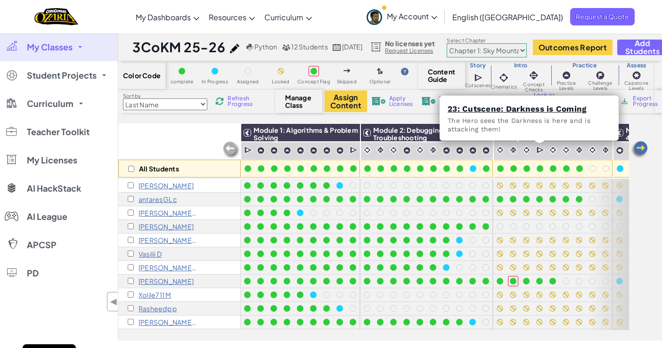 Image resolution: width=662 pixels, height=348 pixels. I want to click on p: Xolile711 M, so click(155, 295).